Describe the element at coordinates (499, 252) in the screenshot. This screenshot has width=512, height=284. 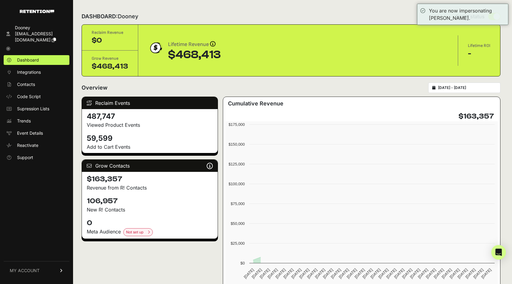
I see `div: Open Intercom Messenger` at that location.